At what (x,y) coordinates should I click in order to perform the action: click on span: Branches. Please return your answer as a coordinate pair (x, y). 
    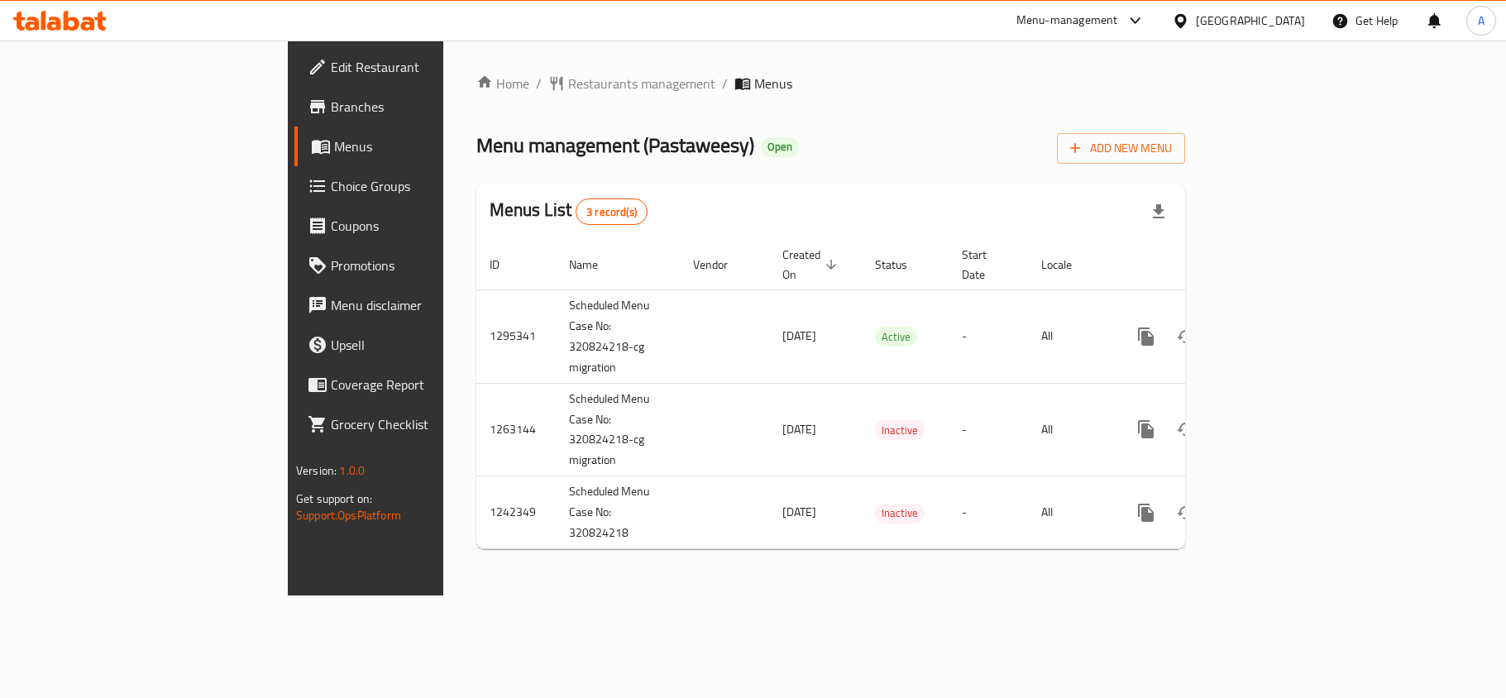
    Looking at the image, I should click on (428, 107).